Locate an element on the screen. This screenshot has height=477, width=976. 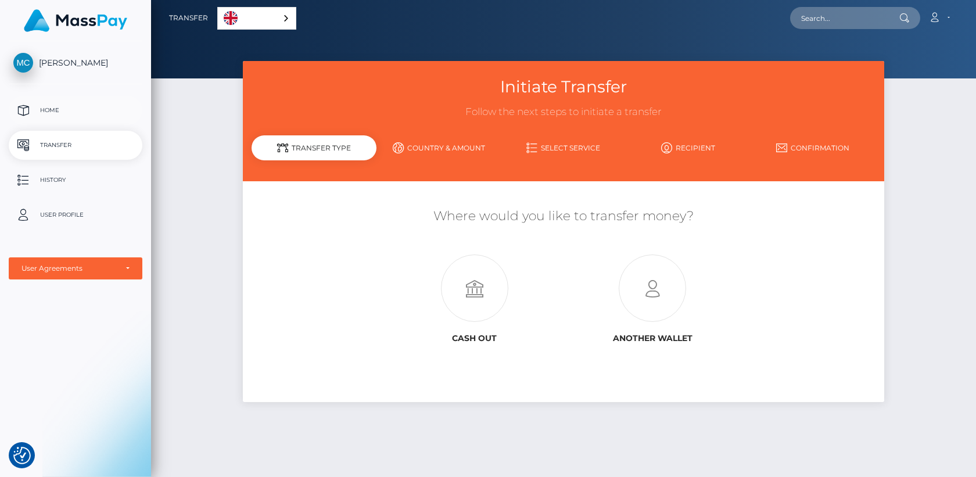
p: User Profile is located at coordinates (76, 215).